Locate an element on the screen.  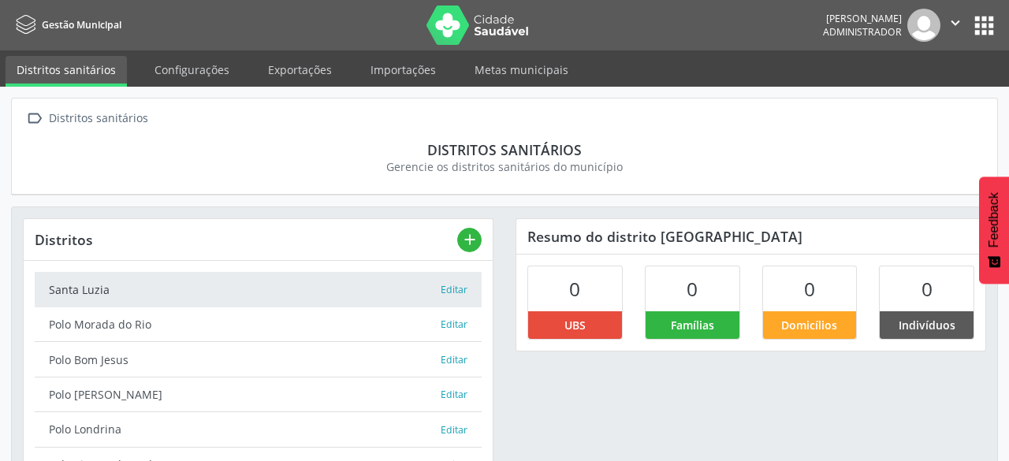
div: Polo Londrina is located at coordinates (244, 429).